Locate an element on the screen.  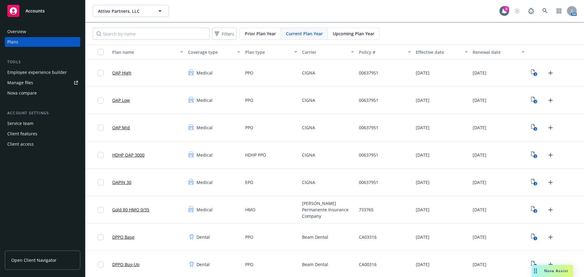
span: Open Client Navigator is located at coordinates (34, 260).